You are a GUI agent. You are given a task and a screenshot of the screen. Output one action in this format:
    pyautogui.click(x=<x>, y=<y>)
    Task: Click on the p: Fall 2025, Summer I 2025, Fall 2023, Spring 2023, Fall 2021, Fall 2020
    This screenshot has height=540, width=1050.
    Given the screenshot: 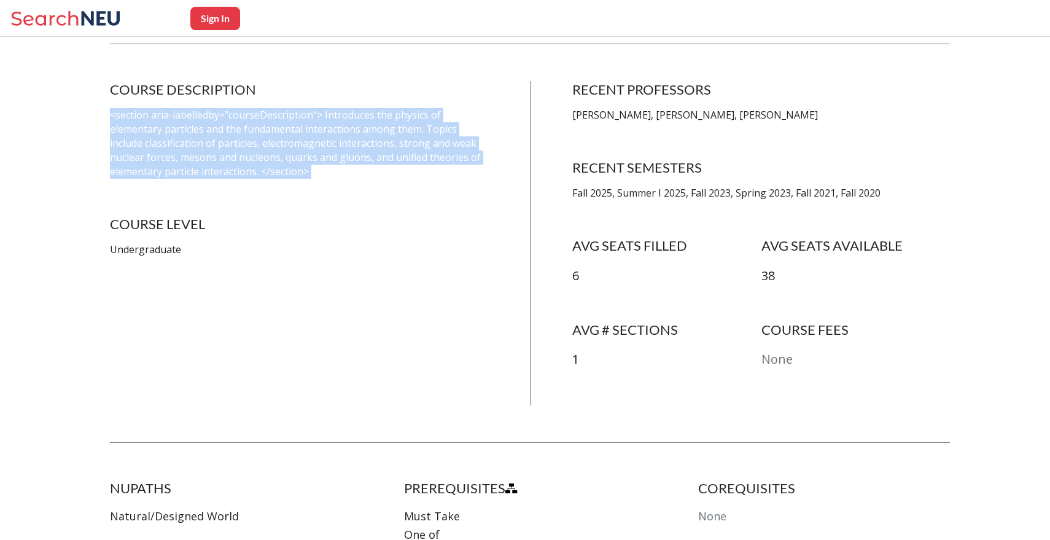 What is the action you would take?
    pyautogui.click(x=762, y=193)
    